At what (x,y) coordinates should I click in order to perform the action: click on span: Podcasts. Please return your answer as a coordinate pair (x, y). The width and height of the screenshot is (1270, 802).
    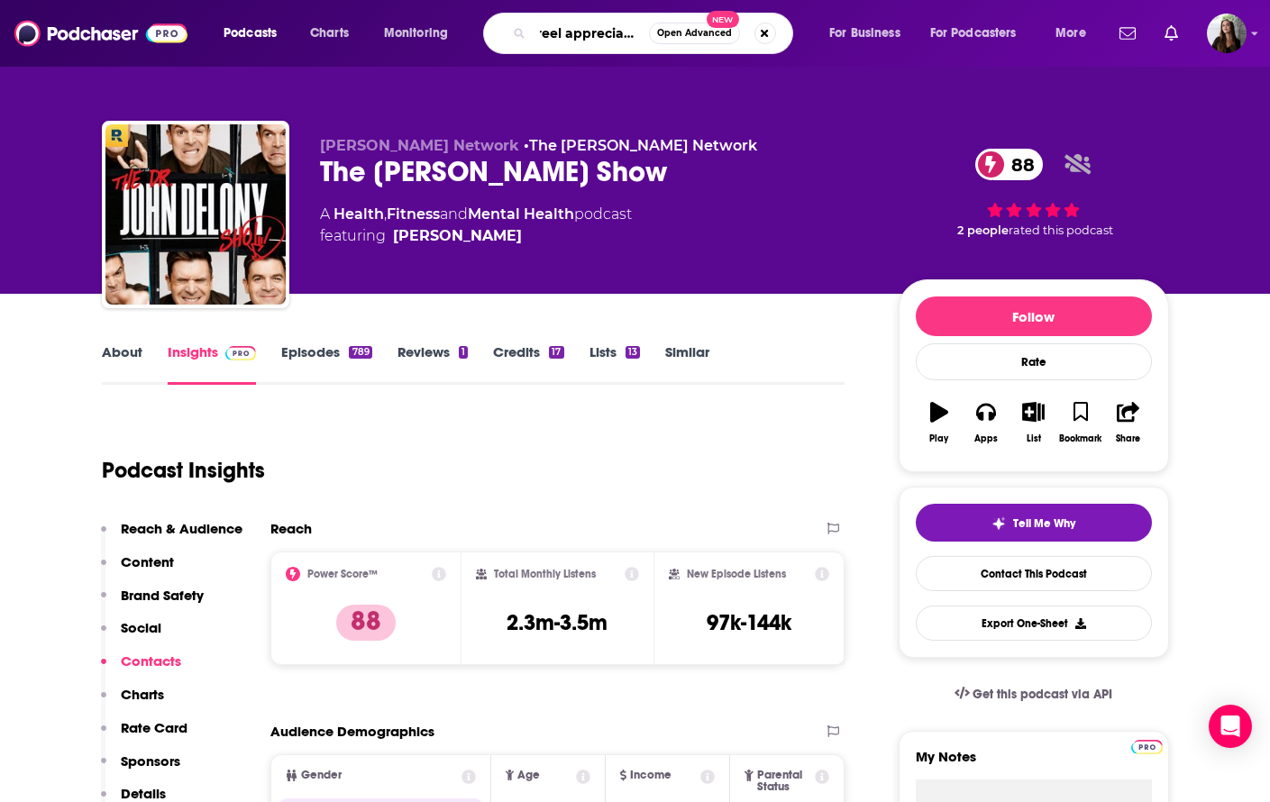
    Looking at the image, I should click on (250, 33).